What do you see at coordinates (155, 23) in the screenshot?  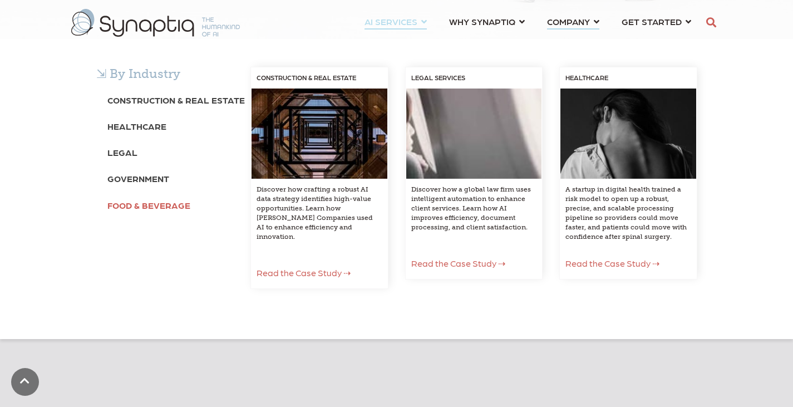 I see `img: synaptiq logo-2` at bounding box center [155, 23].